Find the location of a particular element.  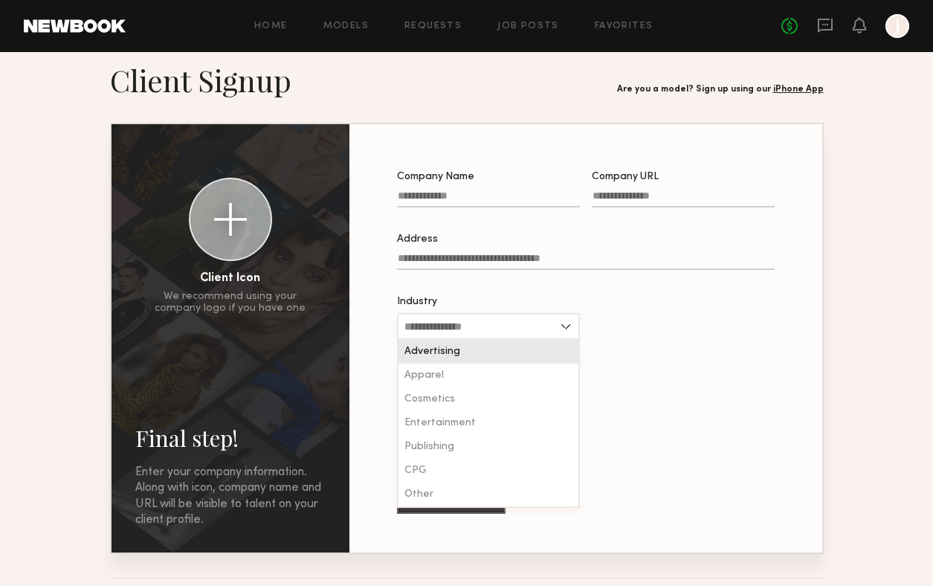

div: Are you a model? Sign up using our is located at coordinates (721, 89).